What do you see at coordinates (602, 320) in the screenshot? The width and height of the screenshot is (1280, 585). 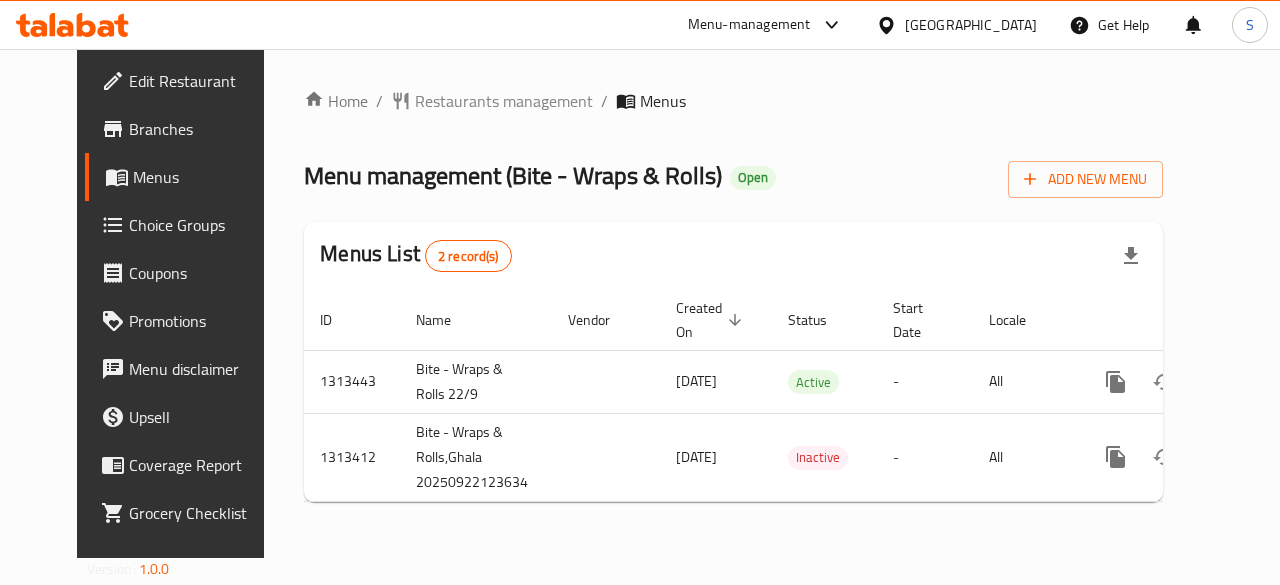 I see `span: Vendor` at bounding box center [602, 320].